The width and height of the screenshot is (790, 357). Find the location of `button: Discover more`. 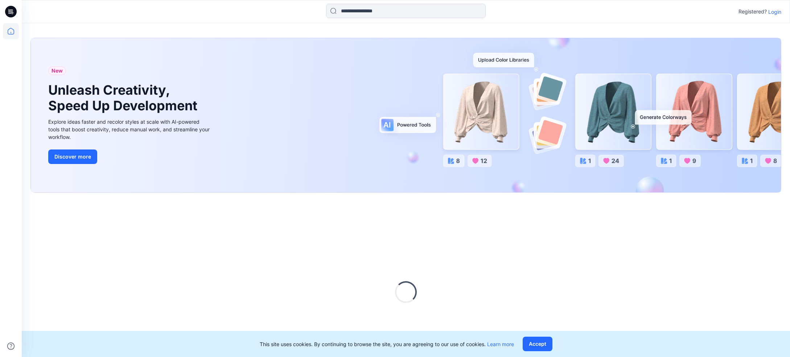

button: Discover more is located at coordinates (72, 157).